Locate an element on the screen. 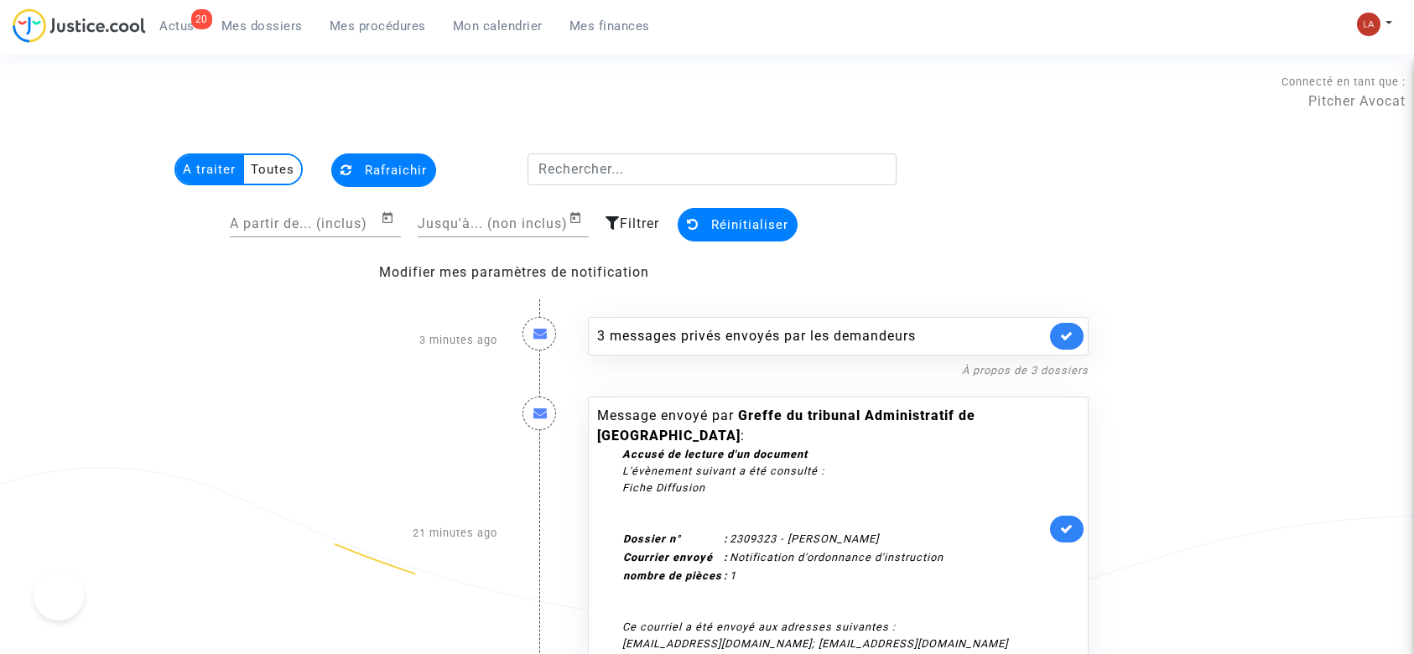  div: L'évènement suivant a été consulté : Ce courriel a été envoyé aux adresses suivantes : [EMAIL_ADD... is located at coordinates (834, 549).